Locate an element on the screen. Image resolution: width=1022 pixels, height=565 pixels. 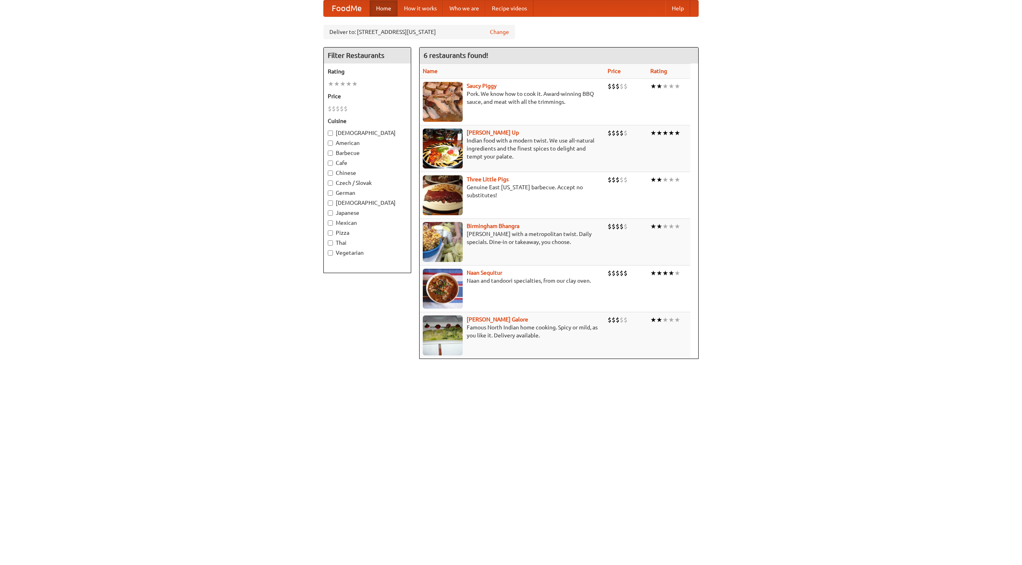
a: Three Little Pigs is located at coordinates (487, 179).